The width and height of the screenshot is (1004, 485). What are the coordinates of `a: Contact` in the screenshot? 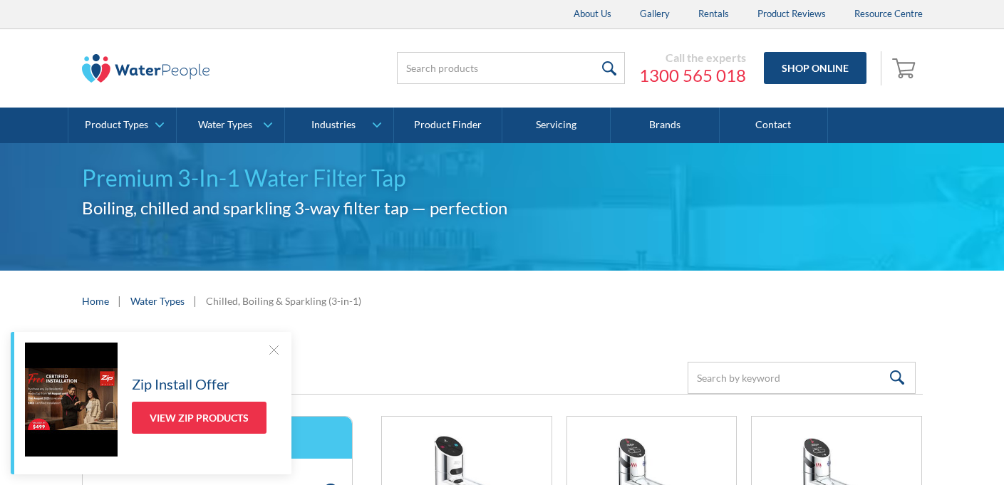 It's located at (774, 125).